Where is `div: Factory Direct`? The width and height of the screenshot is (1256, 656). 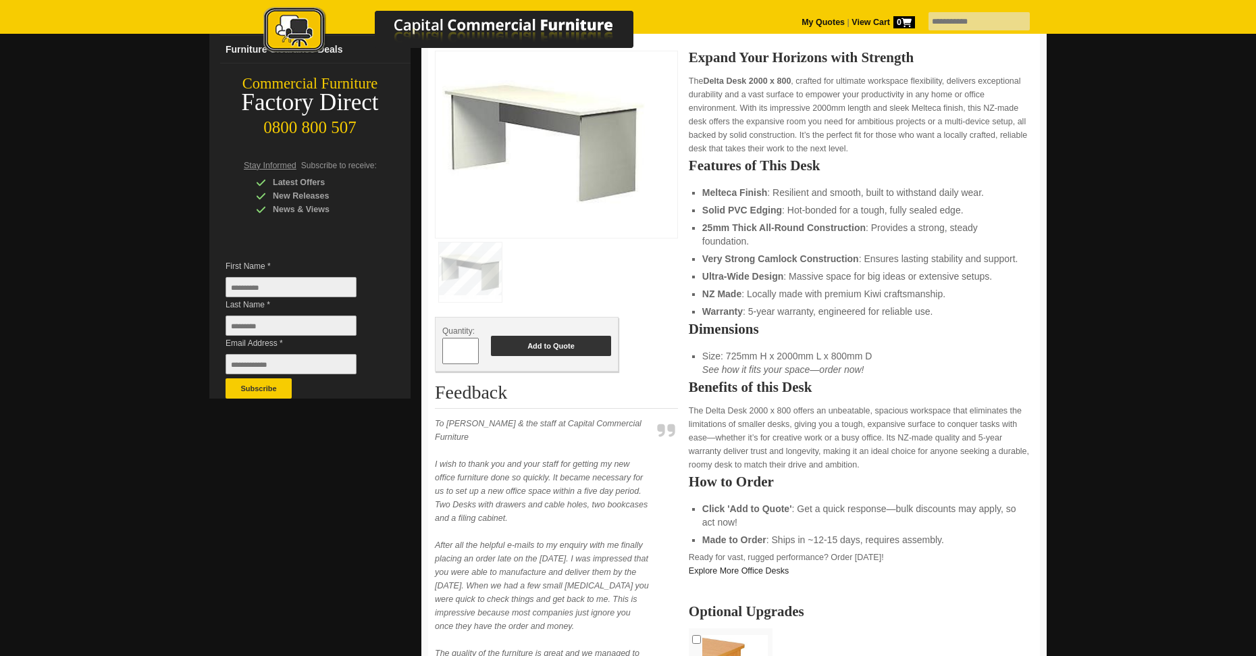 div: Factory Direct is located at coordinates (310, 103).